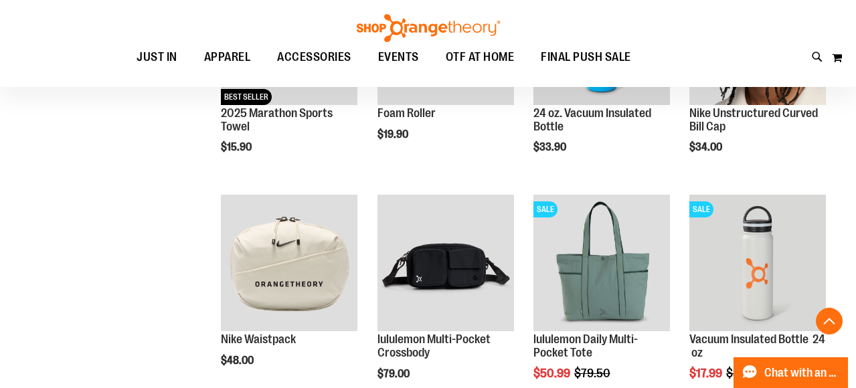 This screenshot has height=388, width=856. What do you see at coordinates (829, 321) in the screenshot?
I see `button: Back To Top` at bounding box center [829, 321].